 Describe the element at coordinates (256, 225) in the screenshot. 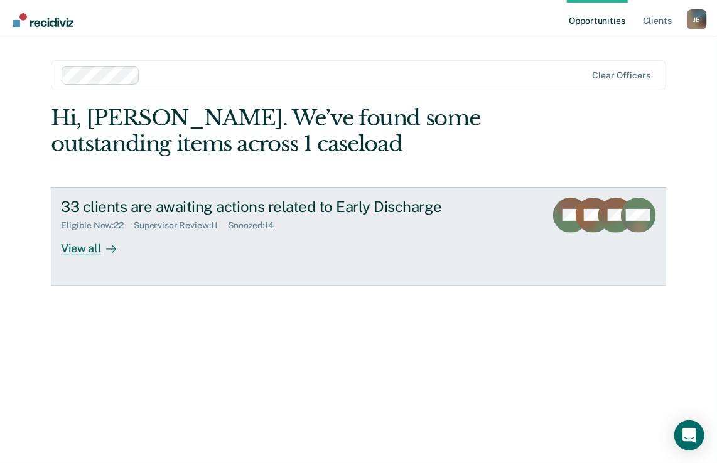

I see `div: Snoozed : 14` at that location.